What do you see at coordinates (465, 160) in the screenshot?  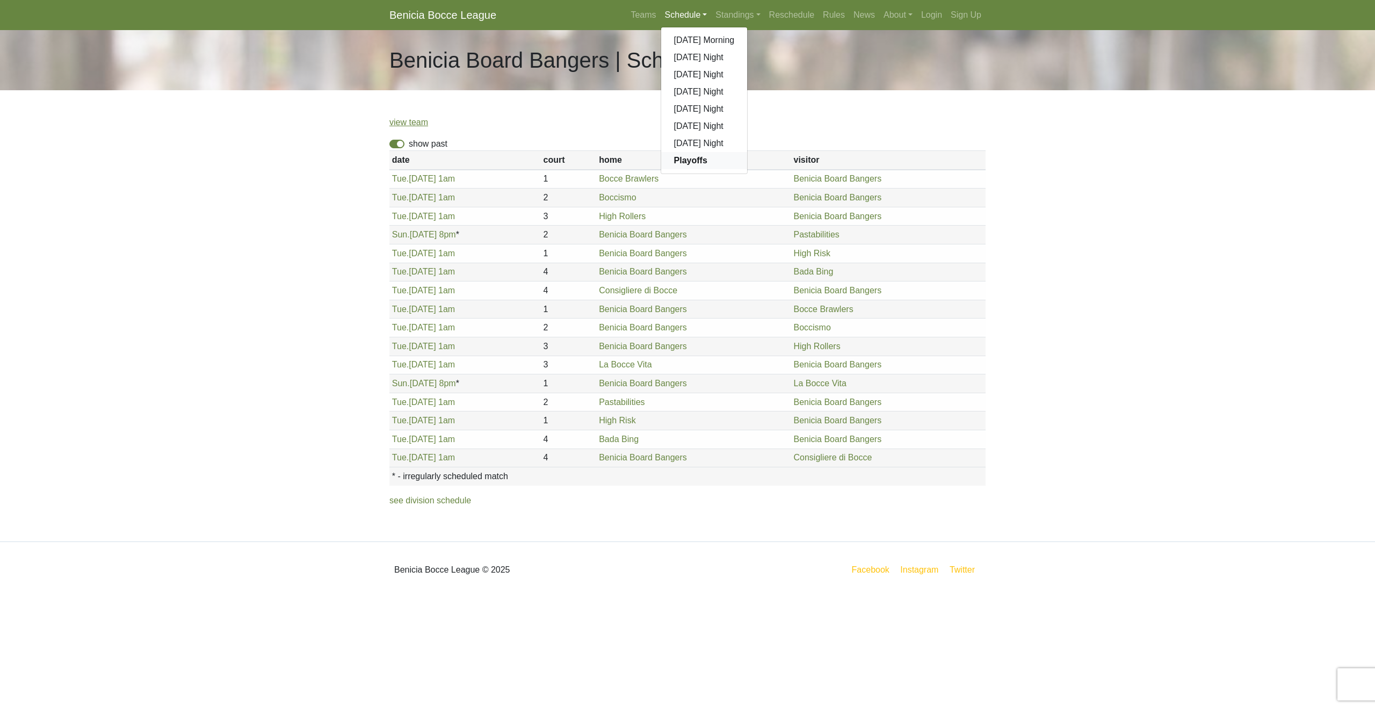 I see `th: date` at bounding box center [465, 160].